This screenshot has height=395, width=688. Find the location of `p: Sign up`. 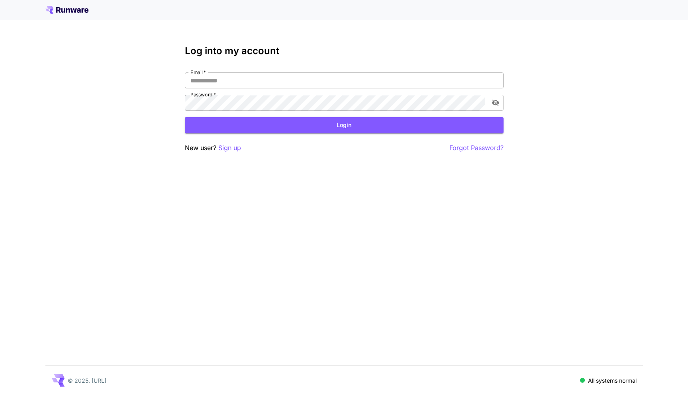

p: Sign up is located at coordinates (229, 148).